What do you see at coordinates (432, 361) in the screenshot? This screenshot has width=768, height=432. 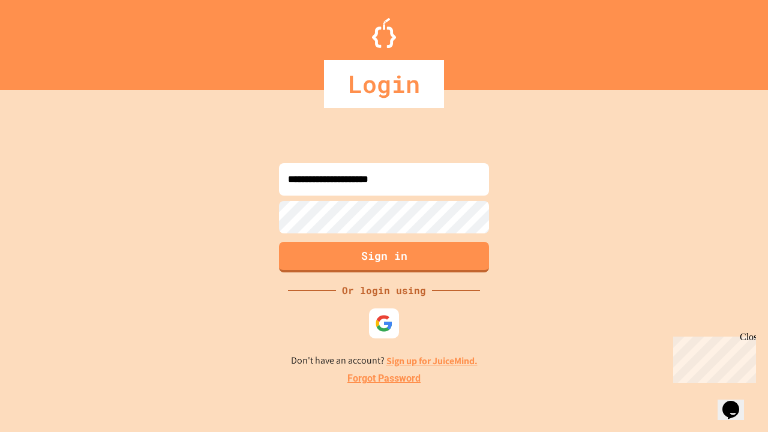 I see `a: Sign up for JuiceMind.` at bounding box center [432, 361].